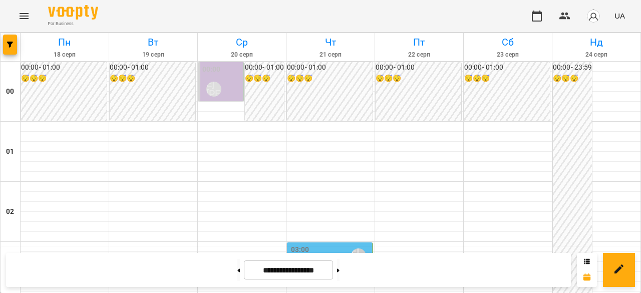 Image resolution: width=641 pixels, height=293 pixels. What do you see at coordinates (214, 89) in the screenshot?
I see `div: Ліпатьєва Ольга` at bounding box center [214, 89].